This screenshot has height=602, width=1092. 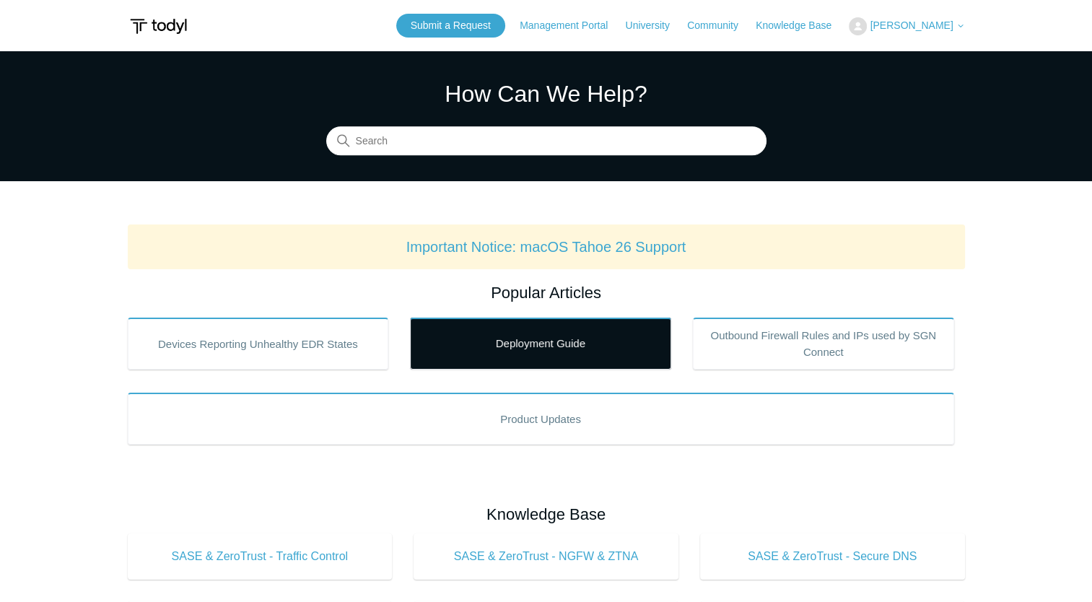 What do you see at coordinates (546, 557) in the screenshot?
I see `a: SASE & ZeroTrust - NGFW & ZTNA` at bounding box center [546, 557].